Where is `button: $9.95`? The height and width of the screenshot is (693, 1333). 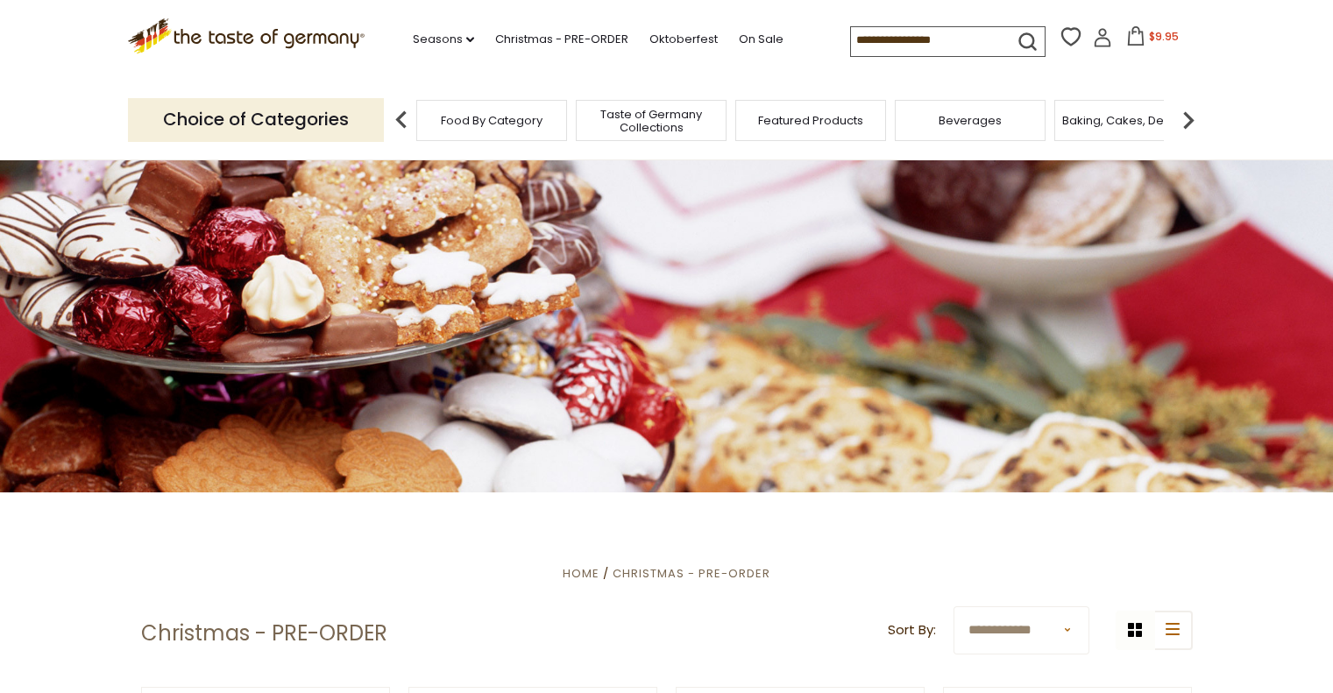
button: $9.95 is located at coordinates (1152, 39).